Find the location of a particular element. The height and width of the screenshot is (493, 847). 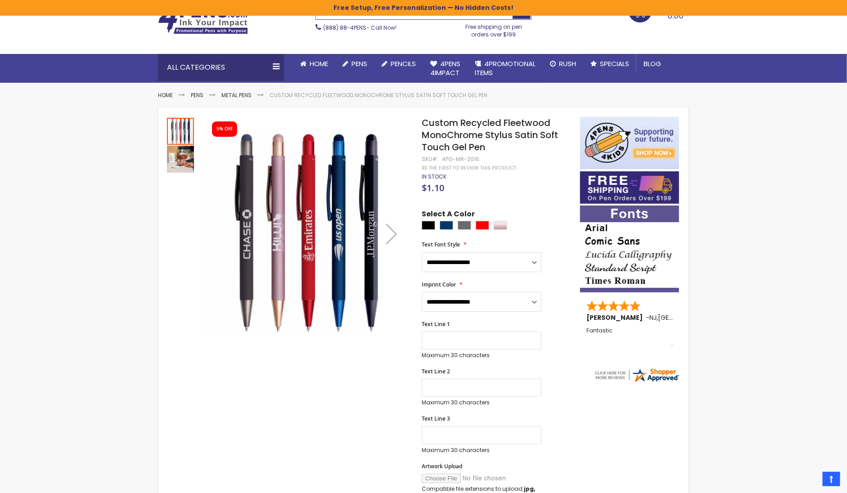

span: Text Line 1 is located at coordinates (435, 324).